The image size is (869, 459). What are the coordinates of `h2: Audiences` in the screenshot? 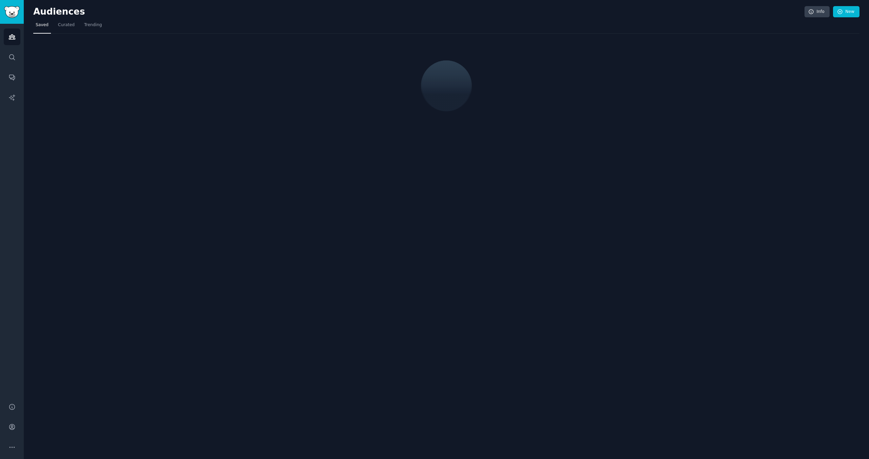 It's located at (419, 12).